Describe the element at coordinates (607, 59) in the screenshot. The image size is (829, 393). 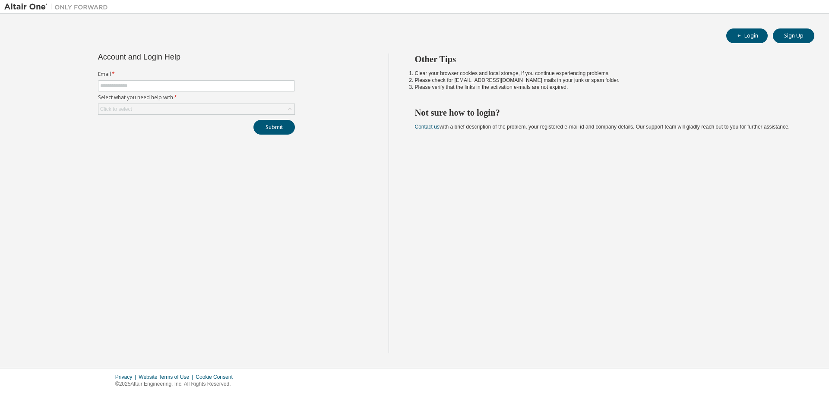
I see `h2: Other Tips` at that location.